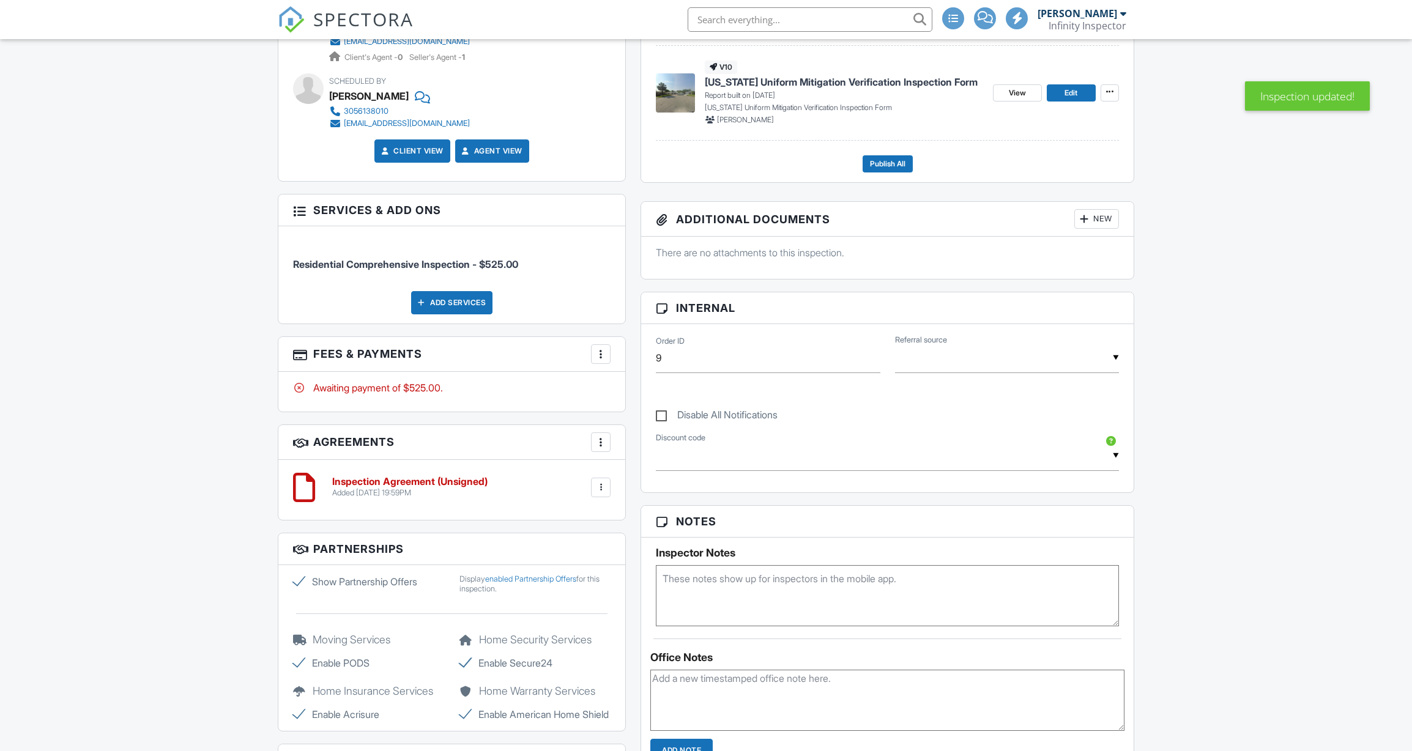 The width and height of the screenshot is (1412, 751). What do you see at coordinates (369, 691) in the screenshot?
I see `h5: Home Insurance Services` at bounding box center [369, 691].